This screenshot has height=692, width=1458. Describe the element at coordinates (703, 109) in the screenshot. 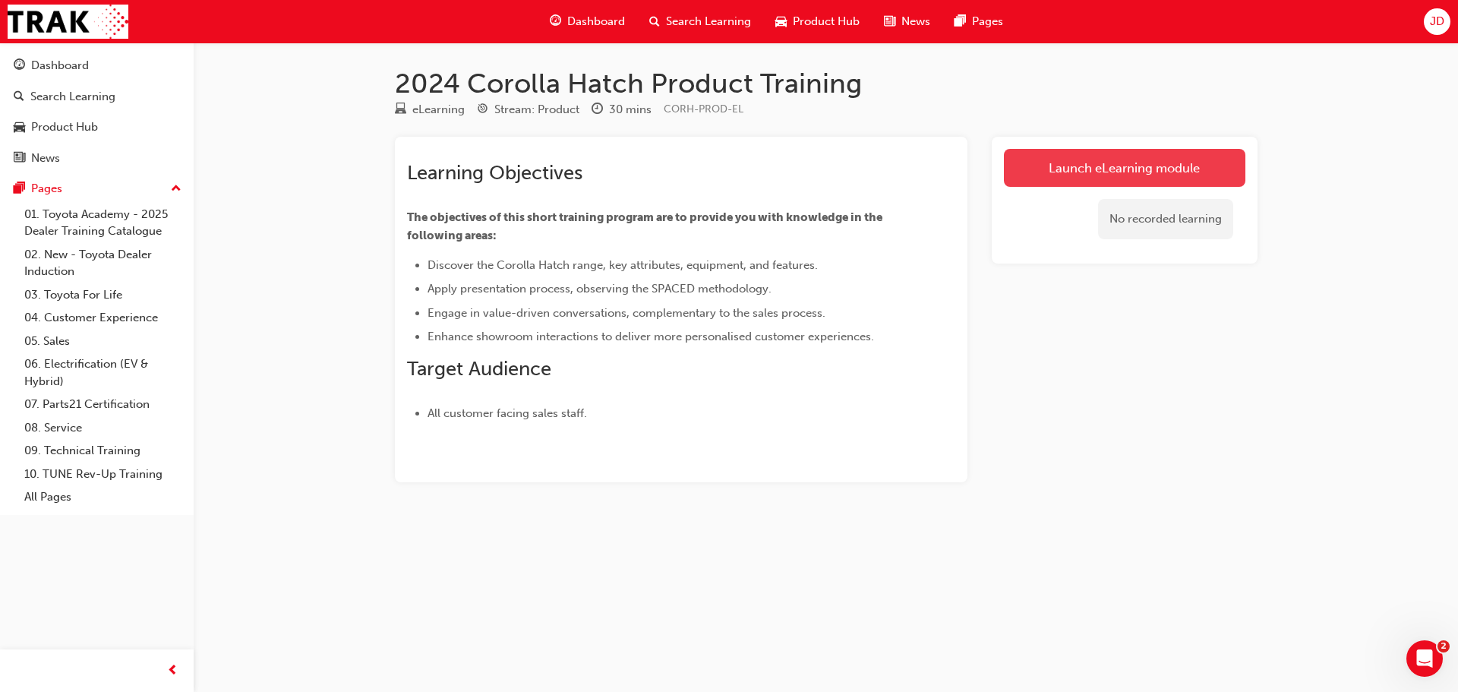

I see `span: Learning resource code` at that location.